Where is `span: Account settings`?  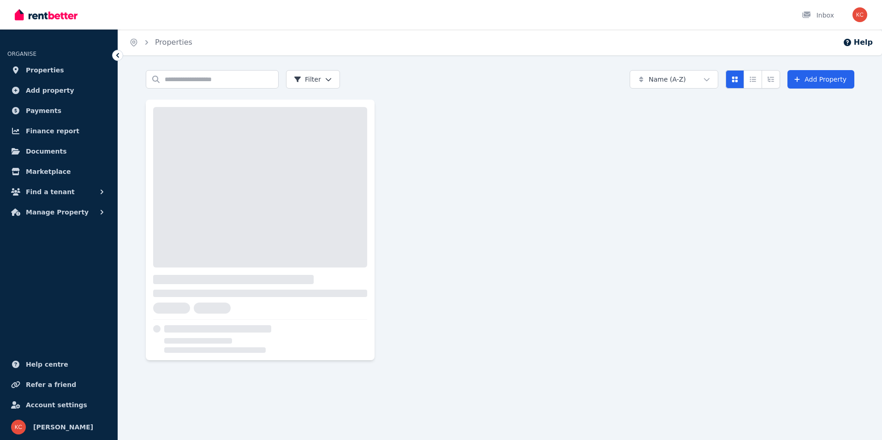 span: Account settings is located at coordinates (56, 405).